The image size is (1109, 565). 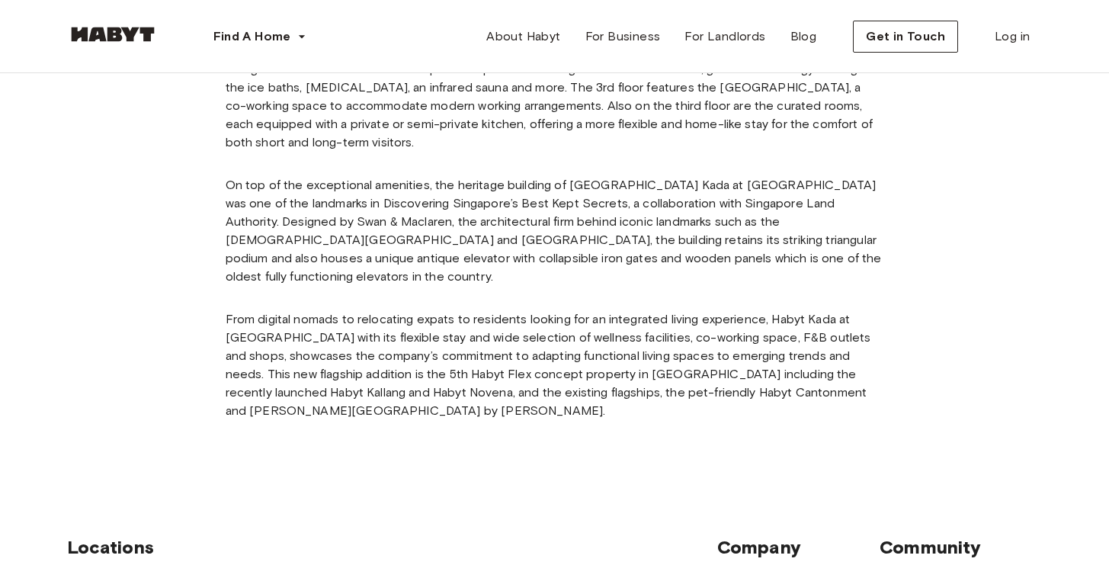 What do you see at coordinates (1012, 37) in the screenshot?
I see `a: Log in` at bounding box center [1012, 37].